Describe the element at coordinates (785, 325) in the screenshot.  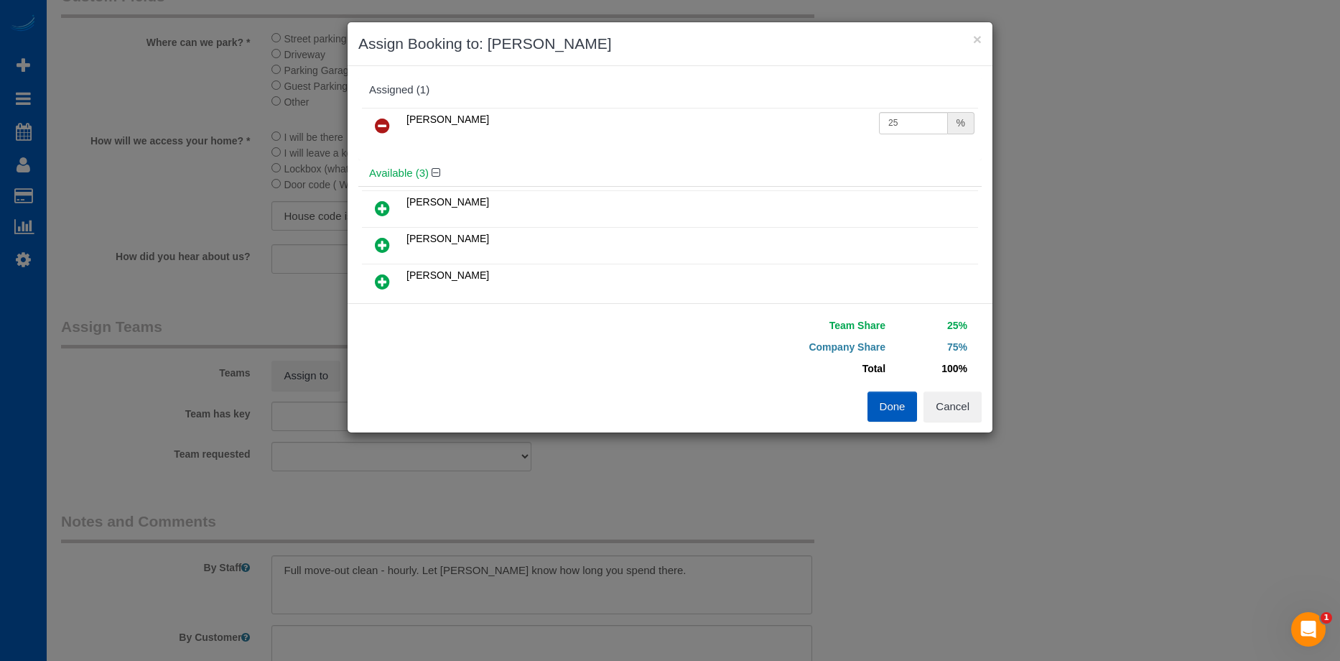
I see `td: Team Share` at that location.